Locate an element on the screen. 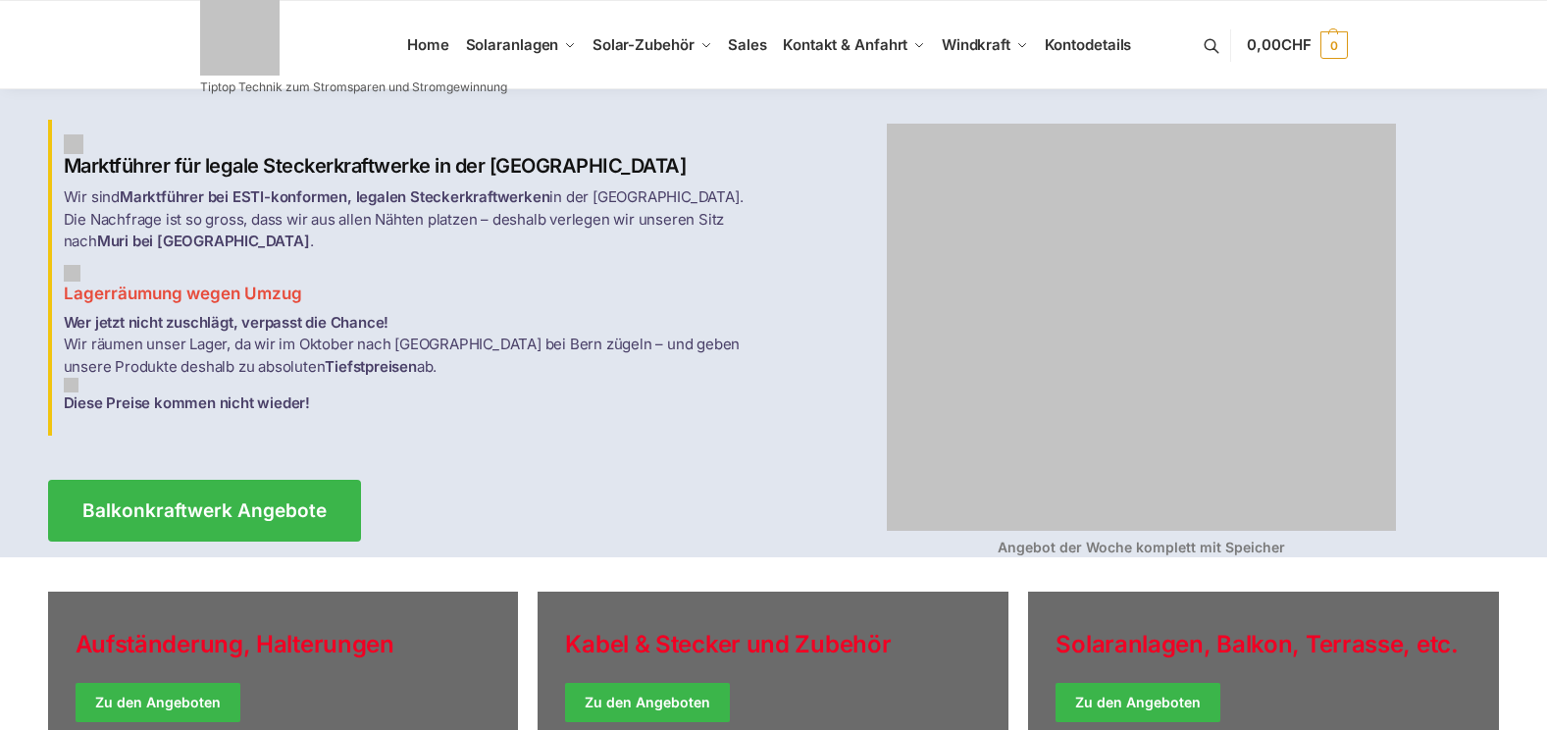  img: Home 4 is located at coordinates (1141, 327).